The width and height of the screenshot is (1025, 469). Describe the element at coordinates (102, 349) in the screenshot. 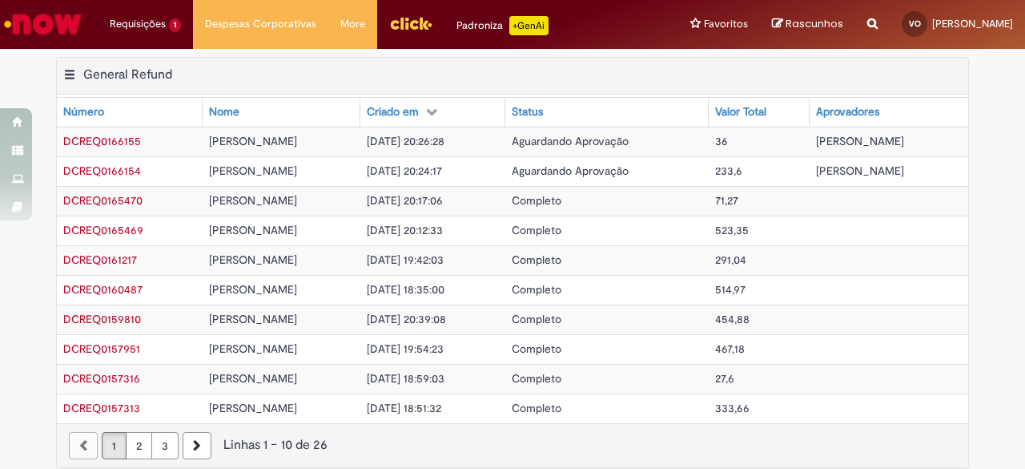

I see `span: DCREQ0157951` at that location.